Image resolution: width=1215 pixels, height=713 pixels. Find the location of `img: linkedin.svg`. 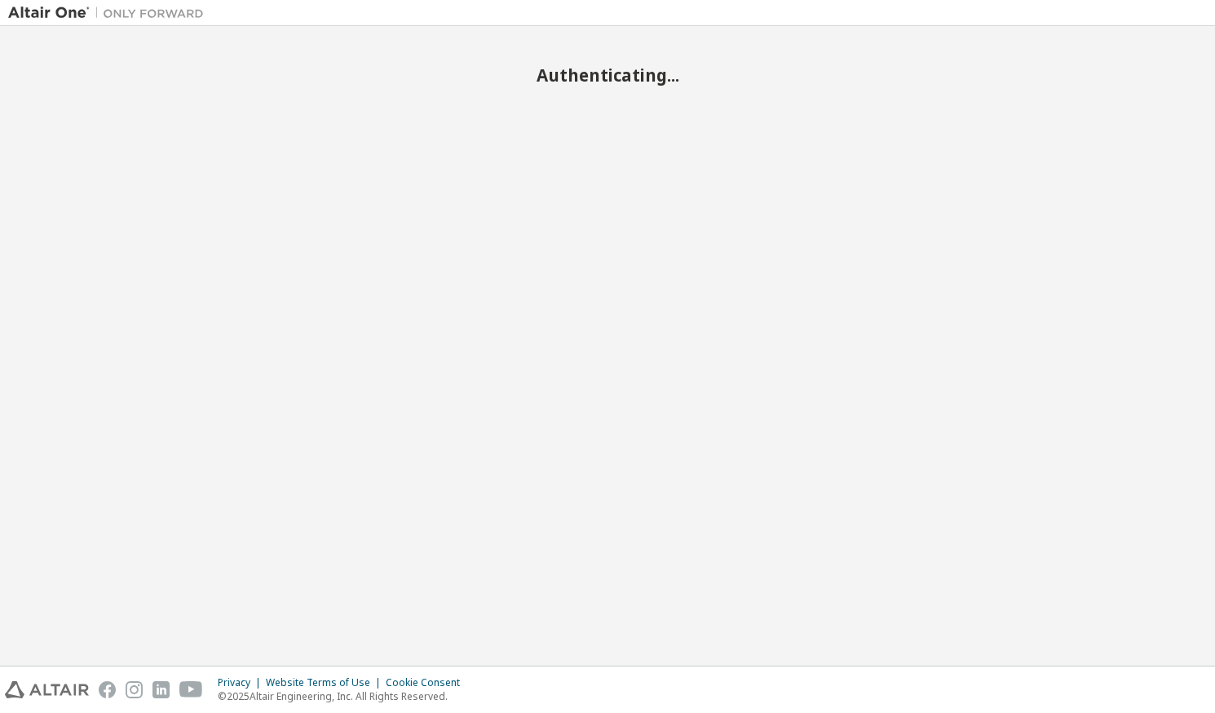

img: linkedin.svg is located at coordinates (161, 689).